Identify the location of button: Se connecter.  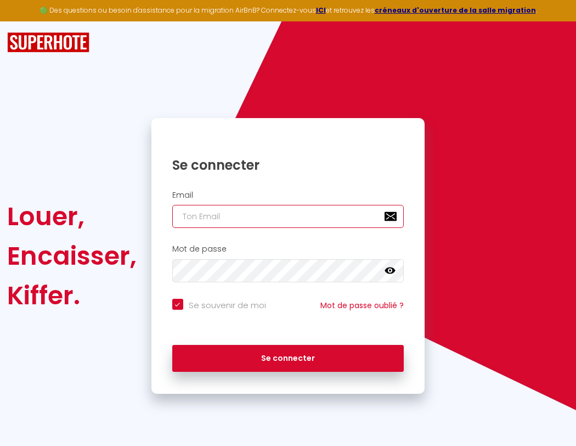
(288, 358).